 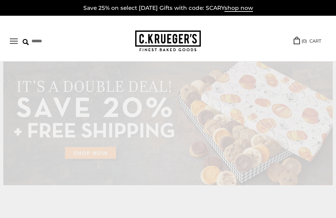 I want to click on img: Search, so click(x=26, y=42).